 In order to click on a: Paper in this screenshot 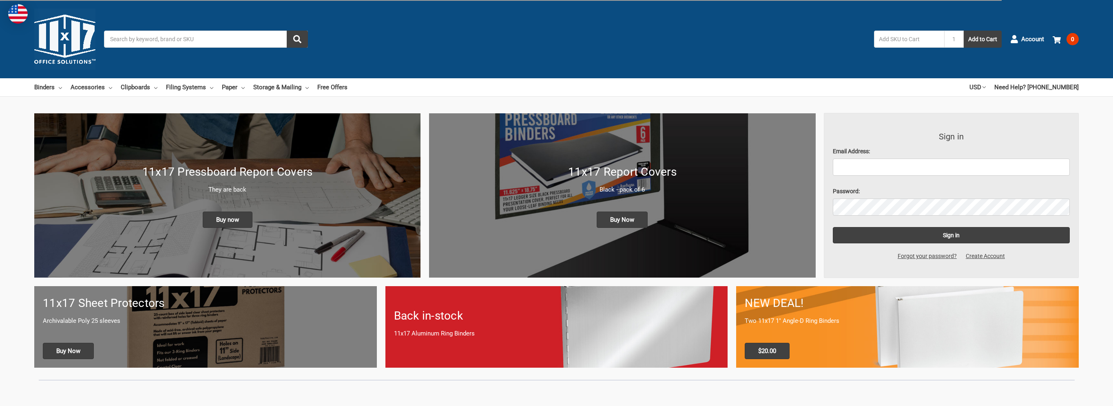, I will do `click(233, 87)`.